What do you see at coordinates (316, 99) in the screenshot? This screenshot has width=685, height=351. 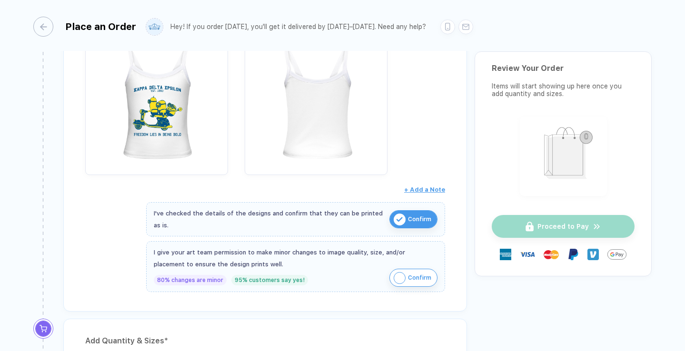 I see `img: f9b9e2ad-af63-4ee4-b3f7-3129e9777f9c_nt_back_1758045244612.jpg` at bounding box center [316, 99].